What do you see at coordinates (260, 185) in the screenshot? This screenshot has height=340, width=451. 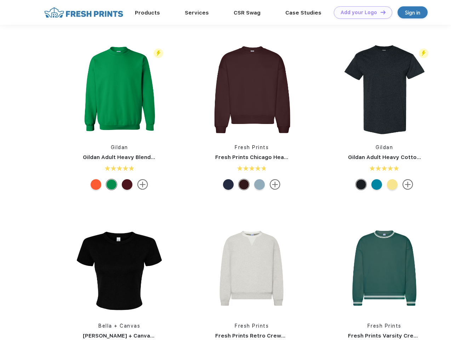 I see `div: Slate Blue` at bounding box center [260, 185].